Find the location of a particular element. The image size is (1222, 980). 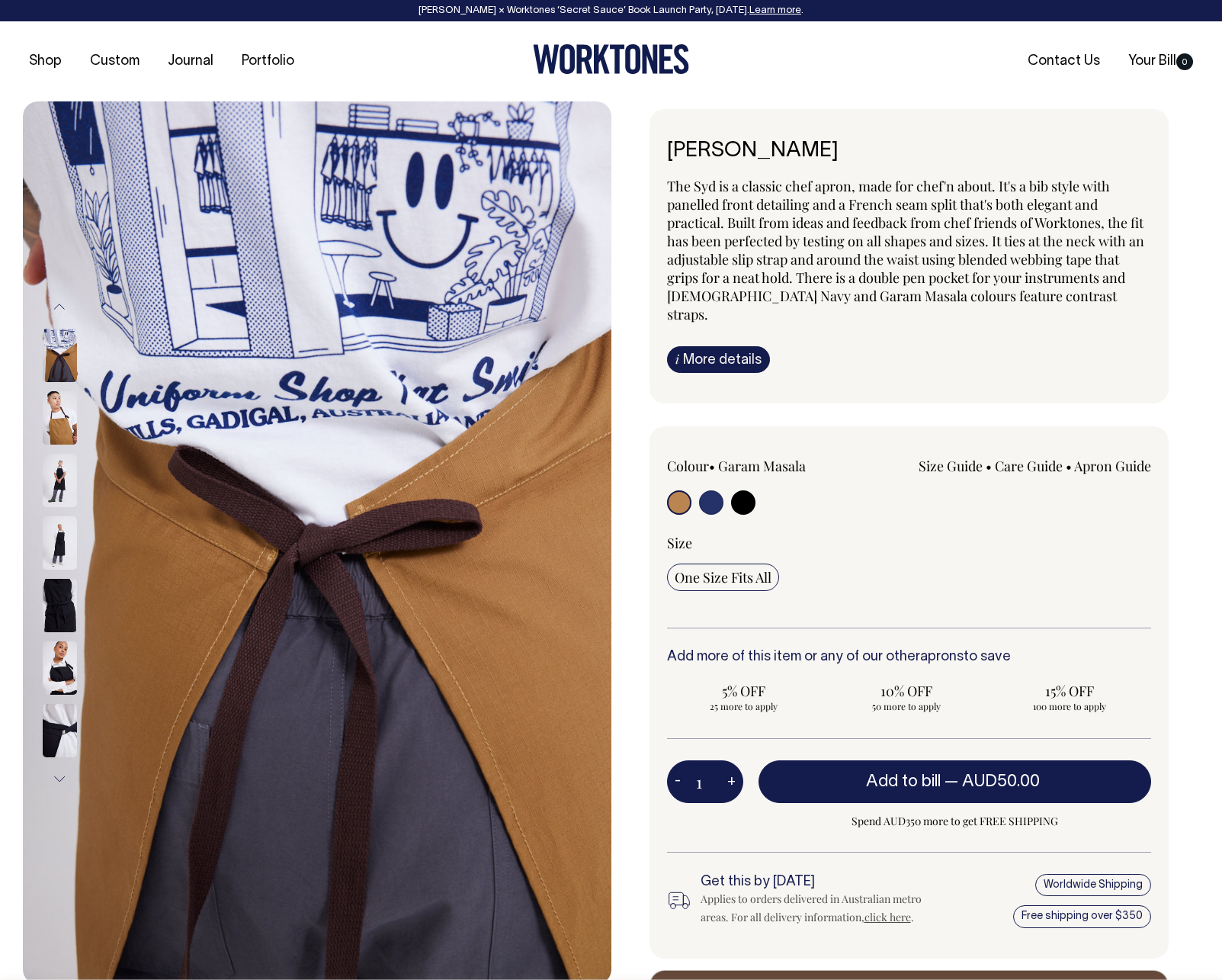

input: One Size Fits All is located at coordinates (722, 577).